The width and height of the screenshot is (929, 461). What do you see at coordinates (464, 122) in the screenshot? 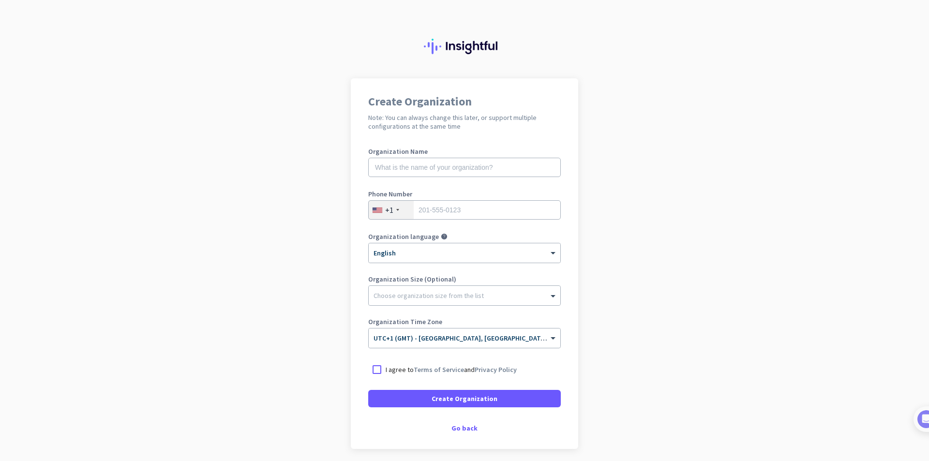
I see `h2: Note: You can always change this later, or support multiple configurations at the same time` at bounding box center [464, 122].